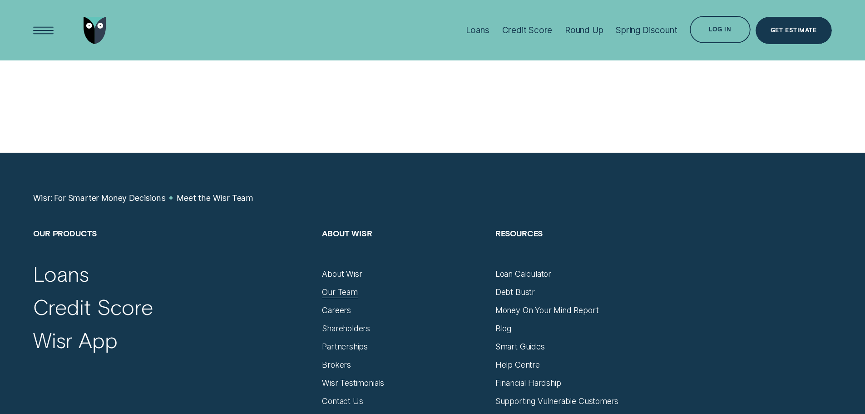 The height and width of the screenshot is (414, 865). I want to click on div: Smart Guides, so click(520, 346).